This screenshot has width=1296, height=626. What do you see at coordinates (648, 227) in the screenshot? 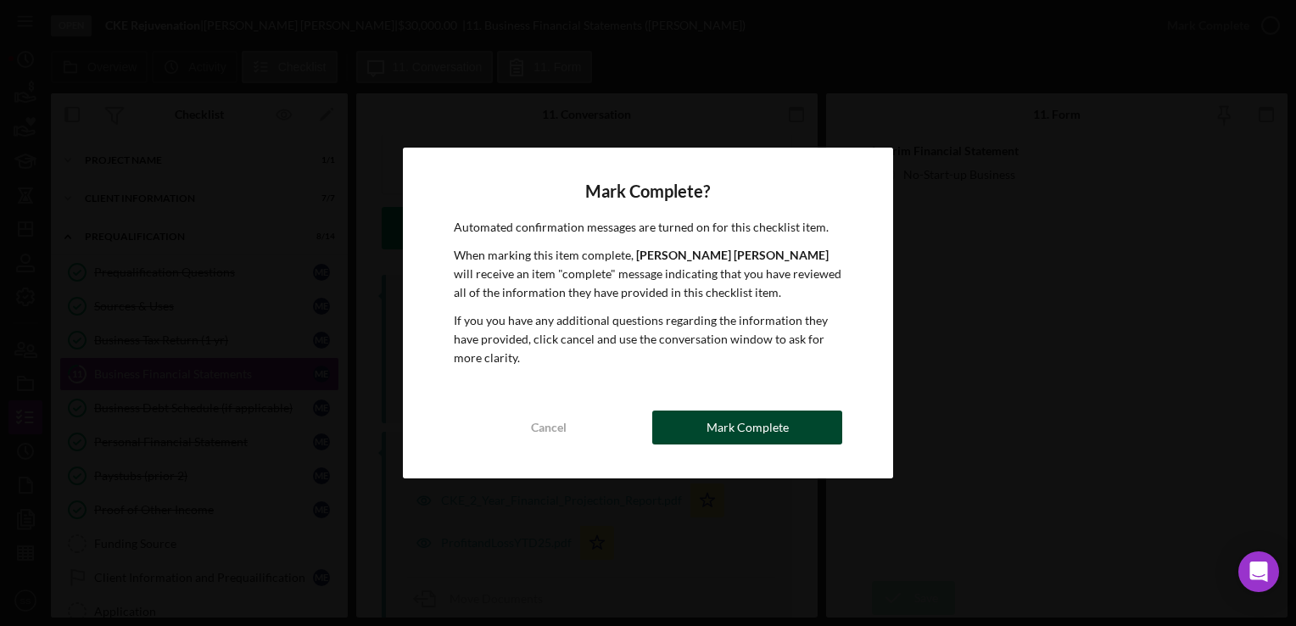
I see `p: Automated confirmation messages are turned on for this checklist item.` at bounding box center [648, 227].